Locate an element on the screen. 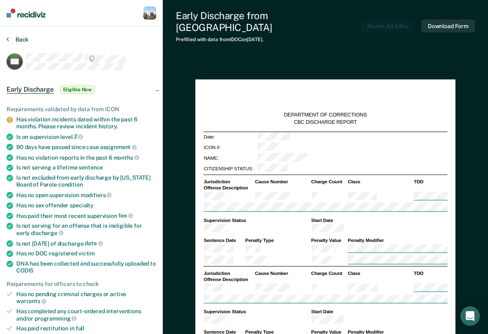  span: months is located at coordinates (126, 158).